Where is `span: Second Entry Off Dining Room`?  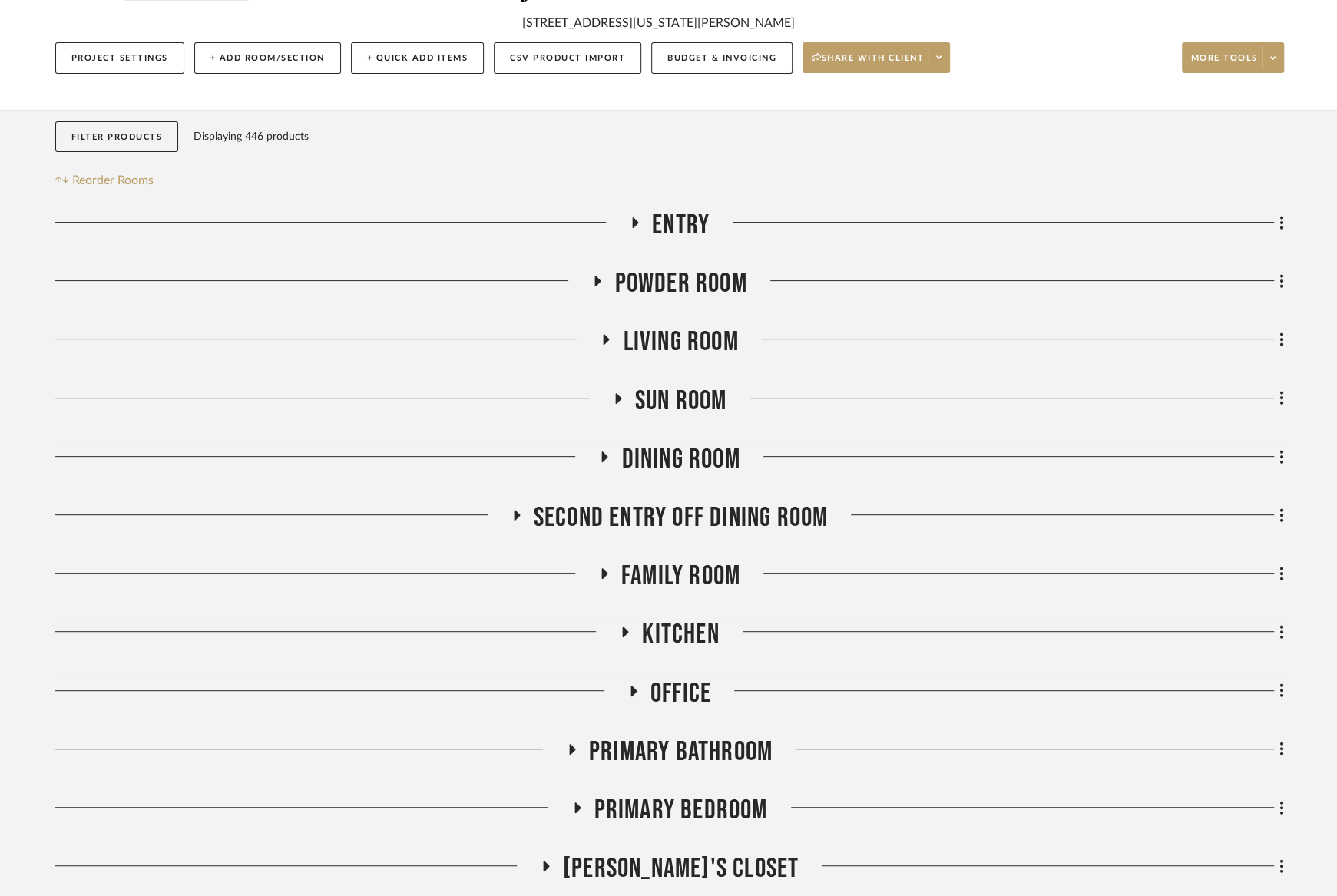 span: Second Entry Off Dining Room is located at coordinates (681, 518).